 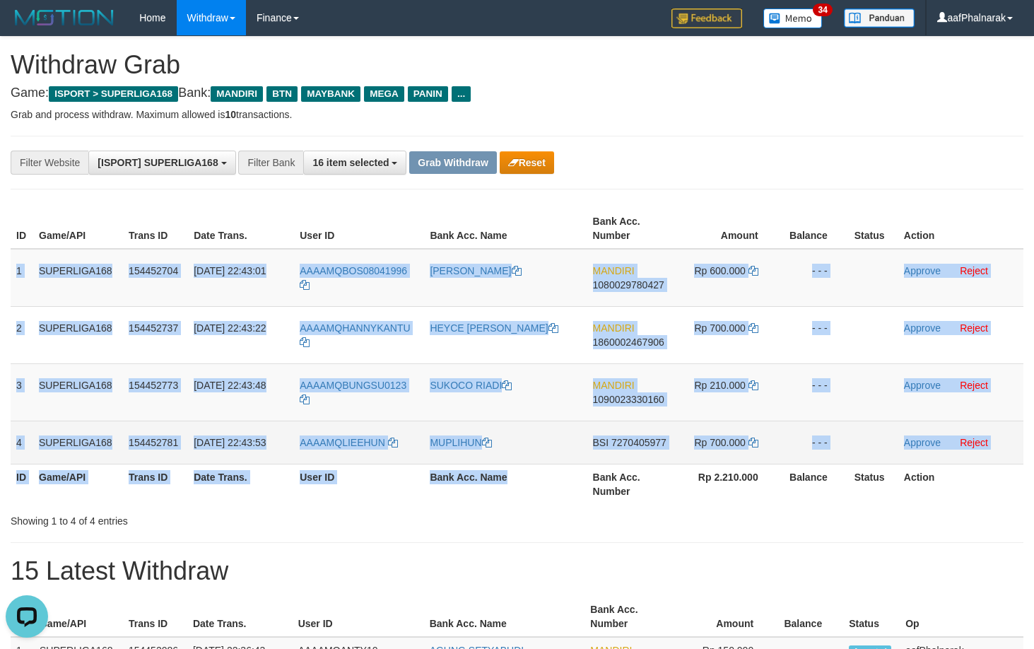 I want to click on div: Showing 1 to 4 of 4 entries, so click(x=216, y=518).